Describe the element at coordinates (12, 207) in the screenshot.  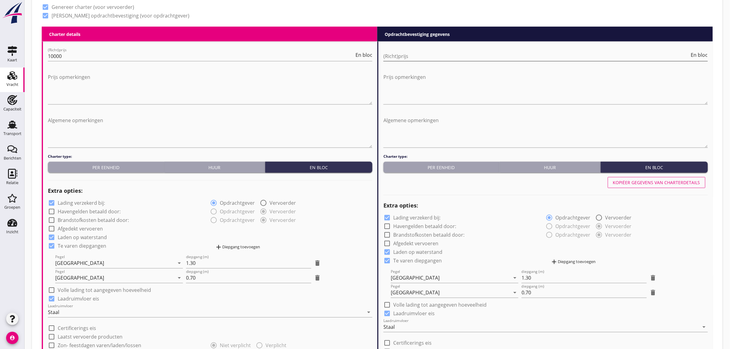
I see `div: Groepen` at that location.